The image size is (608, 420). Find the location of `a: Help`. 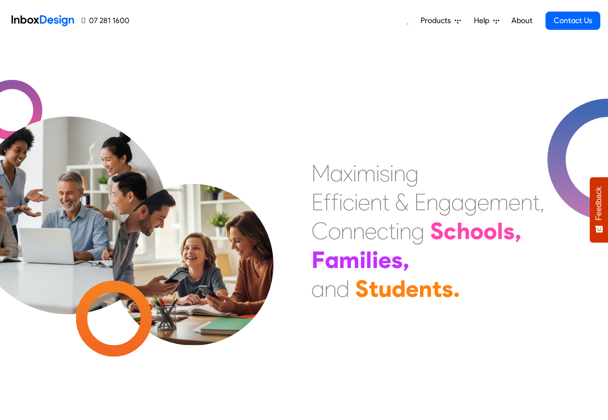

a: Help is located at coordinates (486, 21).